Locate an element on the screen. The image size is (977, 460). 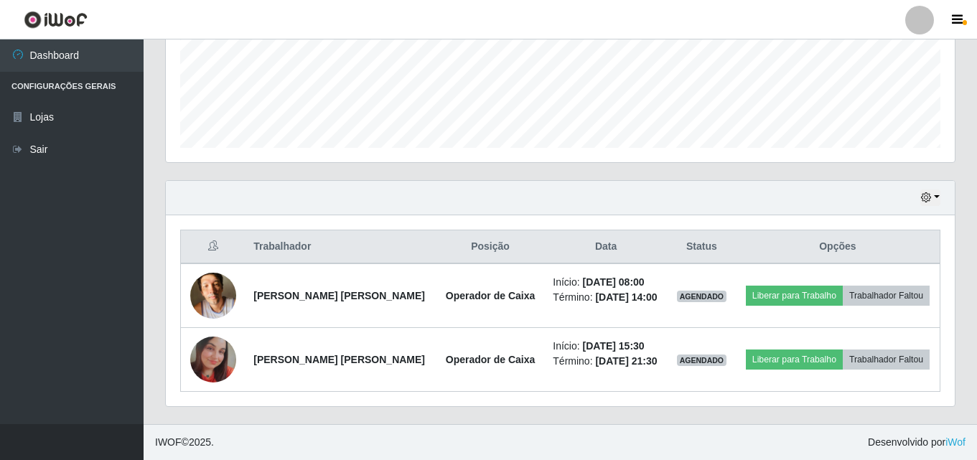
span: © 2025 . is located at coordinates (184, 442).